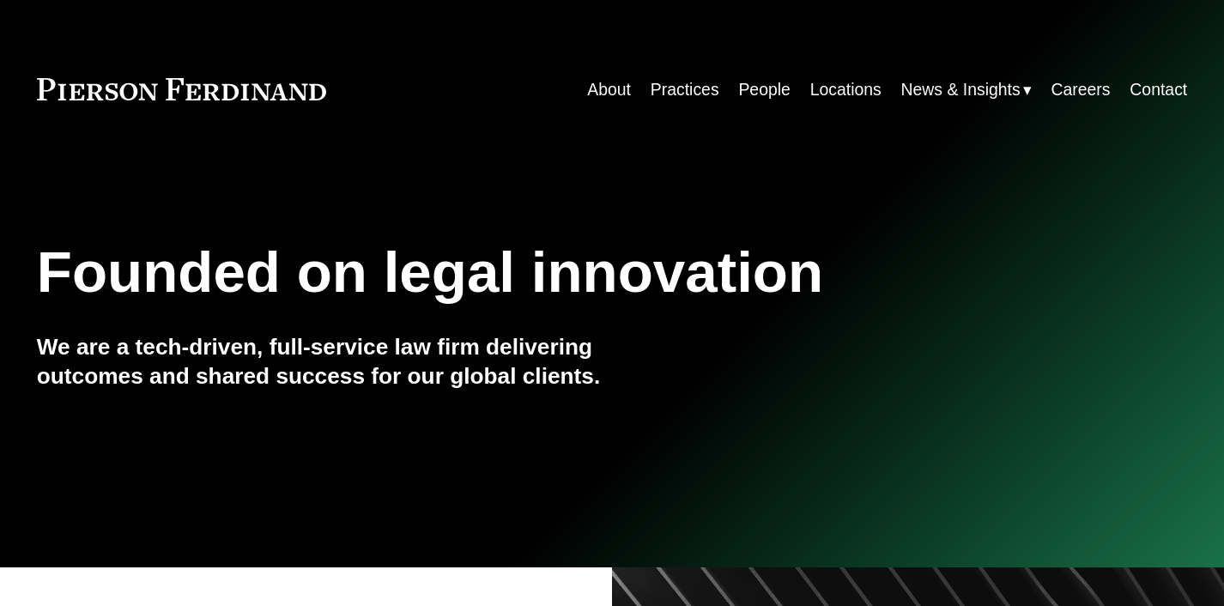 The image size is (1224, 606). Describe the element at coordinates (961, 89) in the screenshot. I see `span: News & Insights` at that location.